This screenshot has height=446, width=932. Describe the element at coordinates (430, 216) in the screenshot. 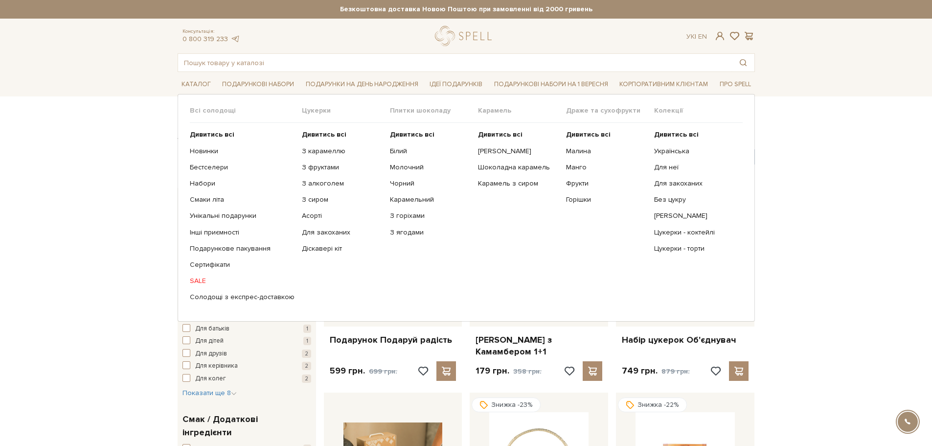

I see `a: З горіхами` at that location.